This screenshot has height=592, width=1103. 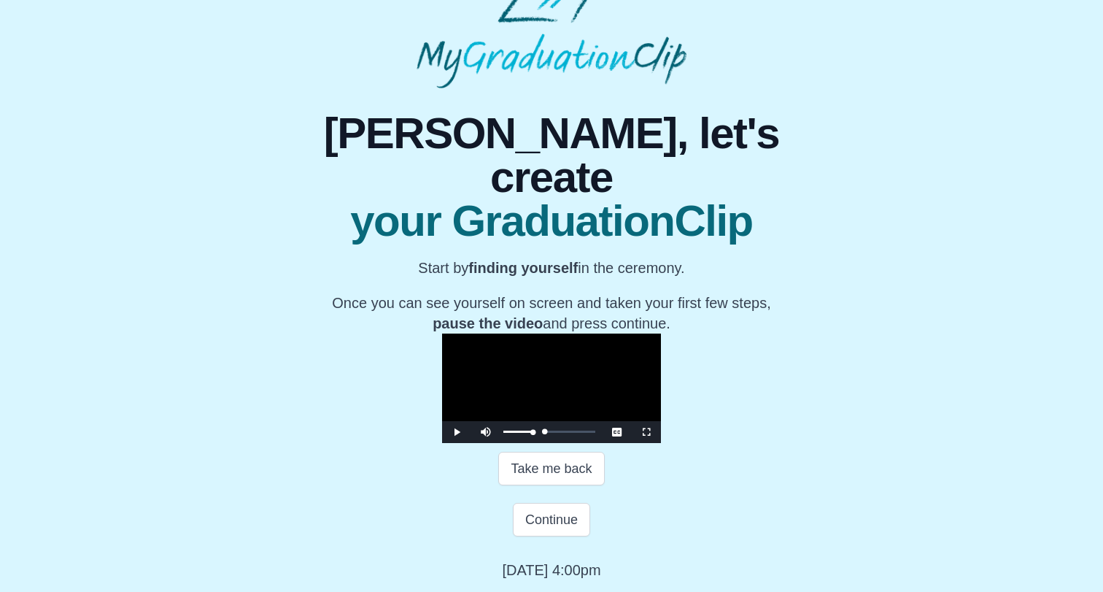 What do you see at coordinates (617, 432) in the screenshot?
I see `button: Captions` at bounding box center [617, 432].